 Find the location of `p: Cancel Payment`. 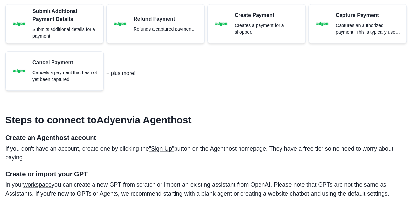

p: Cancel Payment is located at coordinates (65, 63).